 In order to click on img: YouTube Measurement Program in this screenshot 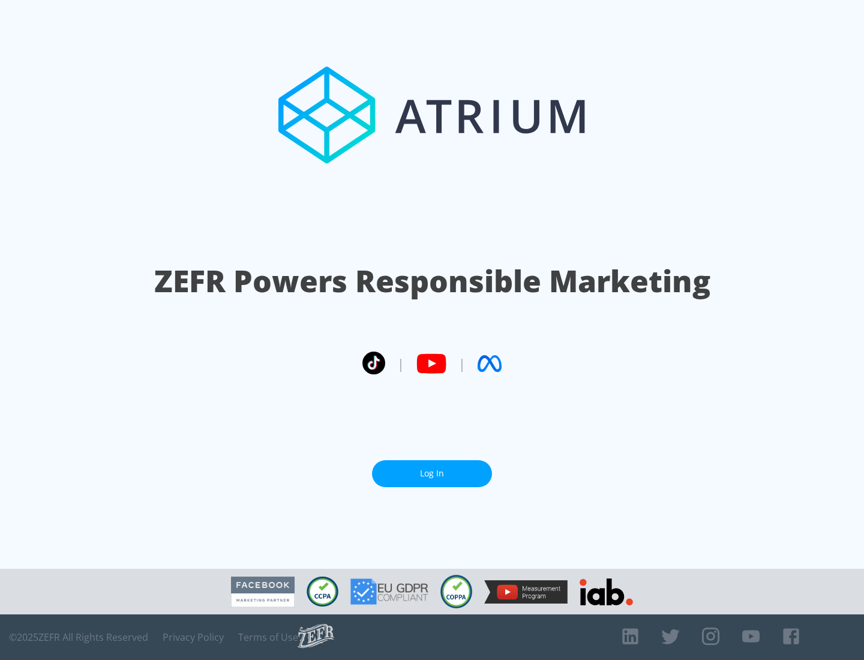, I will do `click(525, 591)`.